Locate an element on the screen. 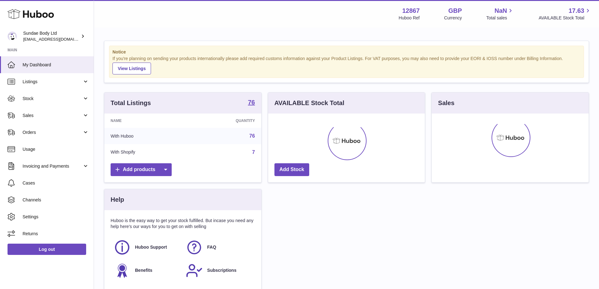 The width and height of the screenshot is (599, 289). a: FAQ is located at coordinates (219, 248).